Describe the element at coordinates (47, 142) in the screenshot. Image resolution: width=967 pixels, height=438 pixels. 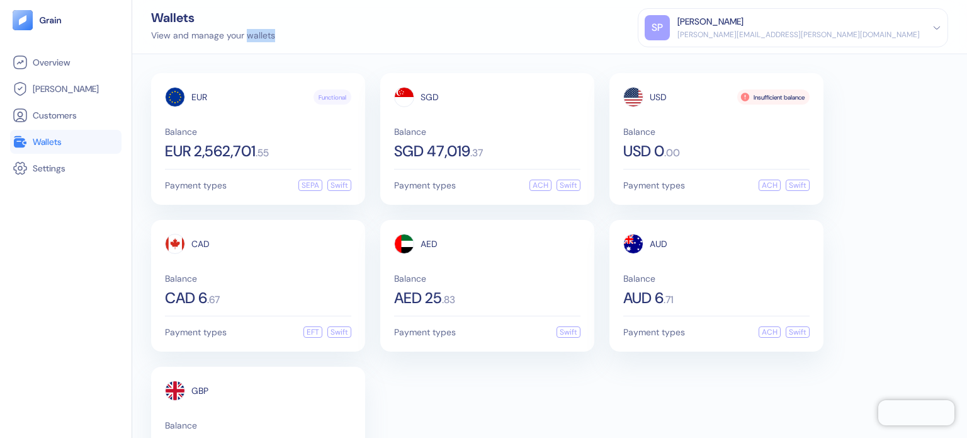
I see `span: Wallets` at that location.